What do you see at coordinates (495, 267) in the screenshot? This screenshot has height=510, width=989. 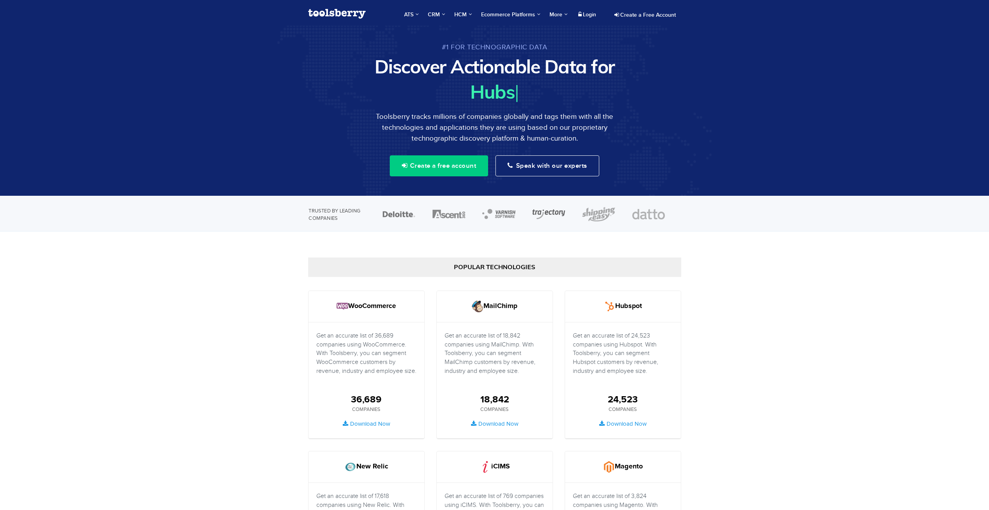 I see `h2: Popular Technologies` at bounding box center [495, 267].